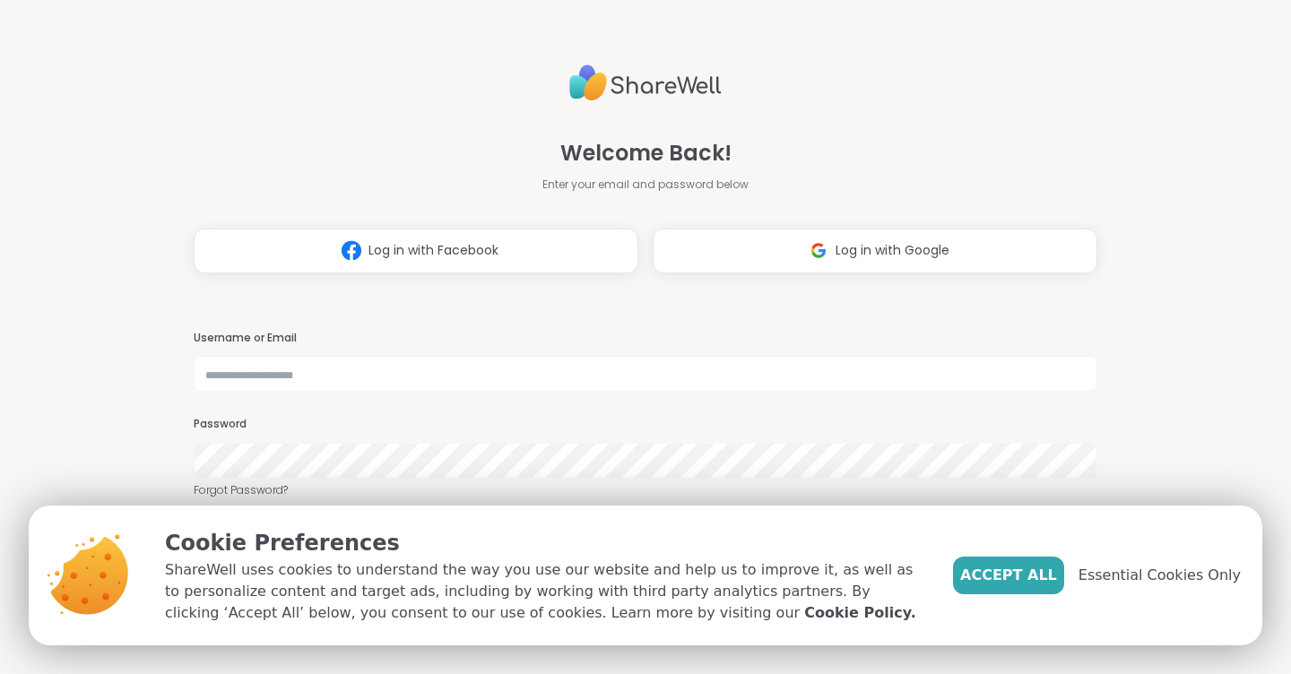 The width and height of the screenshot is (1291, 674). I want to click on span: Essential Cookies Only, so click(1159, 575).